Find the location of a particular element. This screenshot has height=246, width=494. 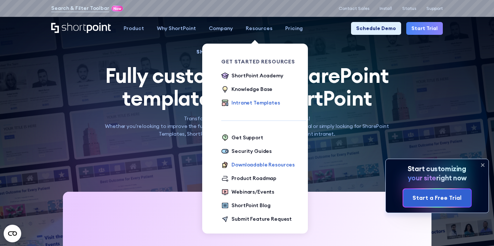

a: Webinars/Events is located at coordinates (248, 192).